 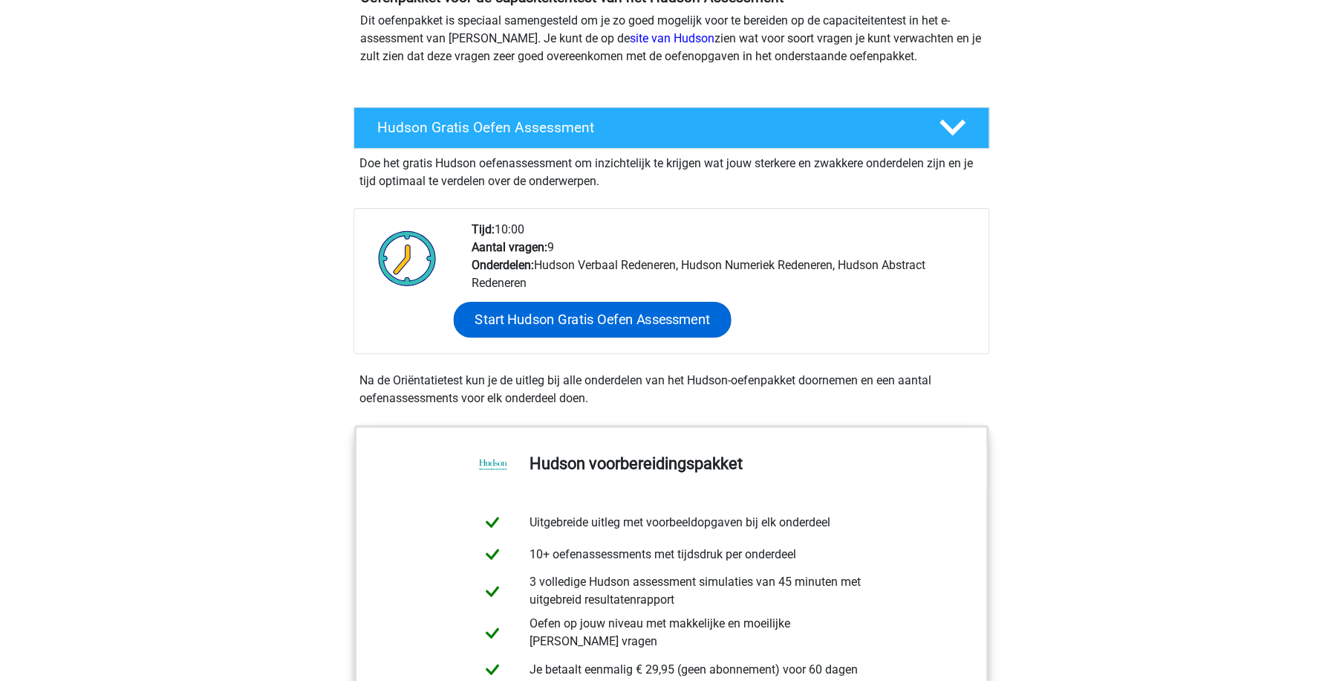 What do you see at coordinates (510, 247) in the screenshot?
I see `b: Aantal vragen:` at bounding box center [510, 247].